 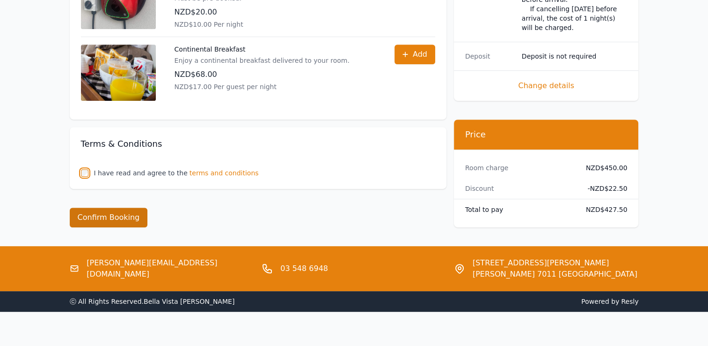 What do you see at coordinates (518, 209) in the screenshot?
I see `dt: Total to pay` at bounding box center [518, 209].